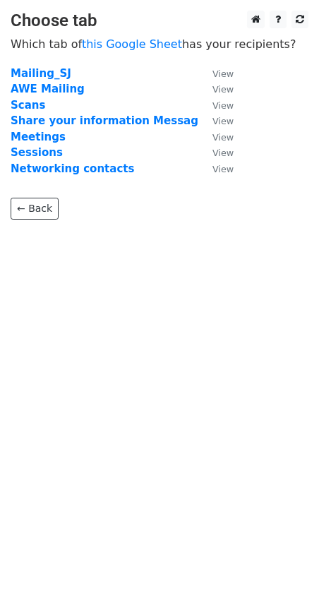  I want to click on a: ← Back, so click(35, 208).